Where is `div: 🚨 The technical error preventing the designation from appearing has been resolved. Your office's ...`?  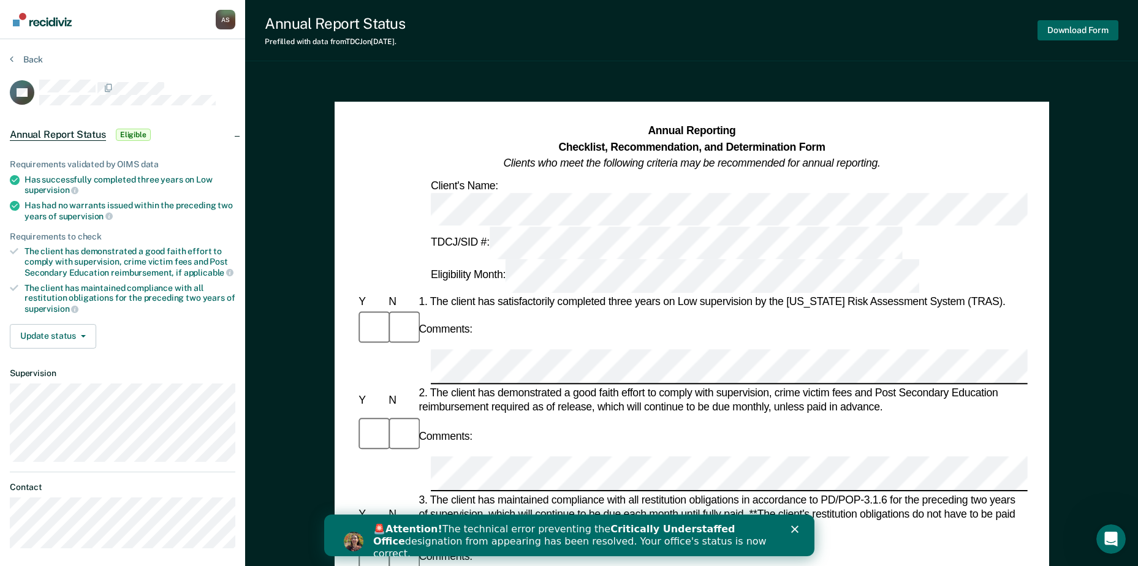
div: 🚨 The technical error preventing the designation from appearing has been resolved. Your office's ... is located at coordinates (250, 27).